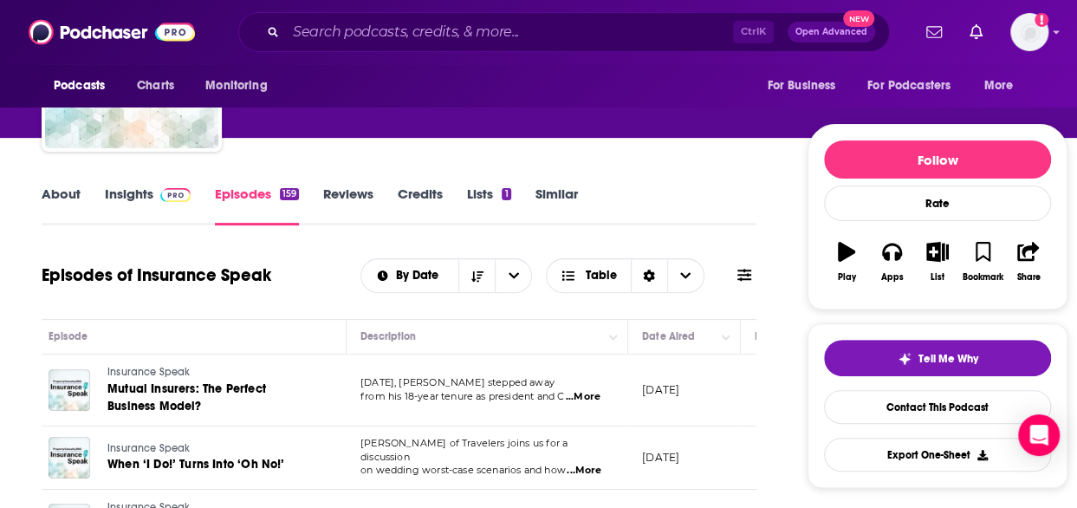 The height and width of the screenshot is (508, 1077). Describe the element at coordinates (937, 406) in the screenshot. I see `a: Contact This Podcast` at that location.